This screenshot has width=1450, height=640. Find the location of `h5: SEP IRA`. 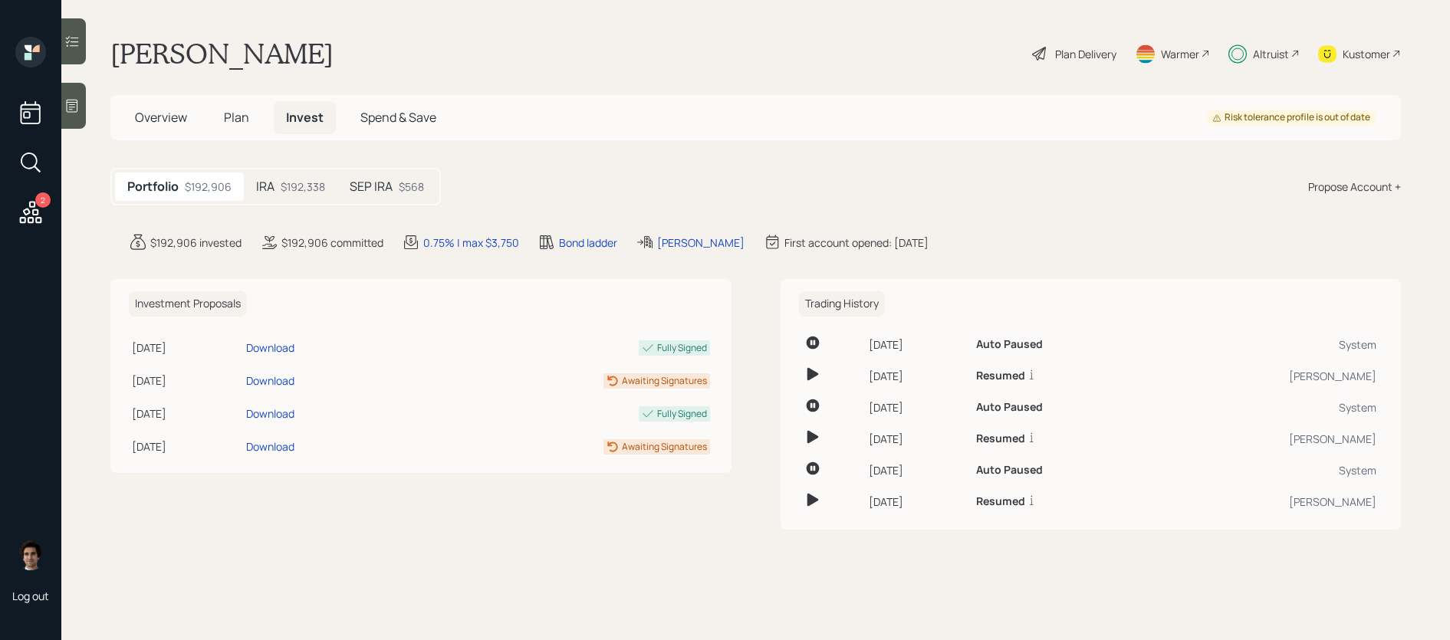

h5: SEP IRA is located at coordinates (371, 186).